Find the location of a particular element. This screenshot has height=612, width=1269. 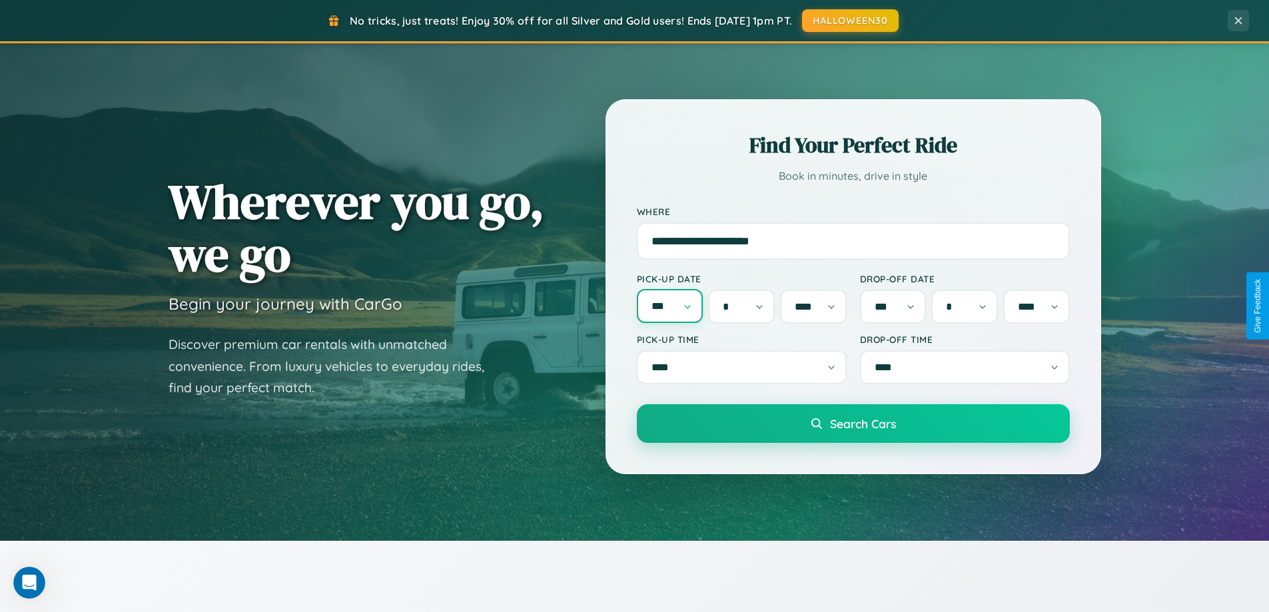

button: Search Cars is located at coordinates (853, 424).